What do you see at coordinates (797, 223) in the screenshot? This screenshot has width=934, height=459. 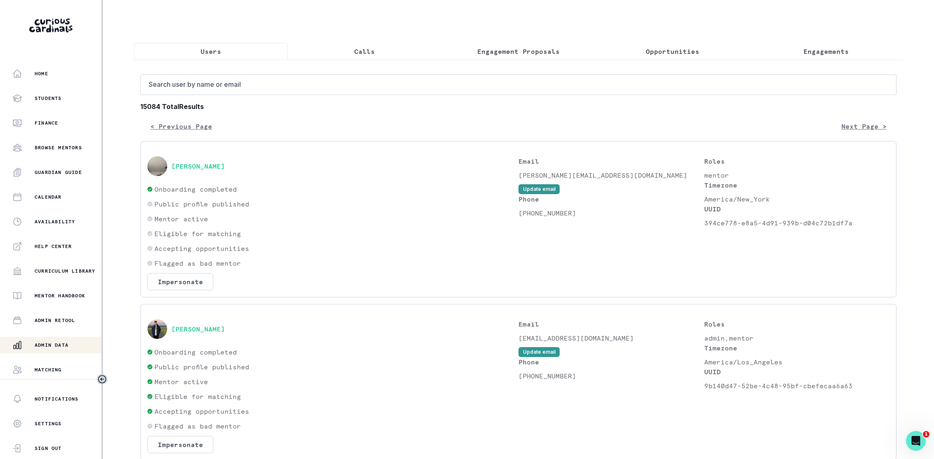 I see `p: 394ce778-e8a5-4d91-939b-d04c72b1df7a` at bounding box center [797, 223].